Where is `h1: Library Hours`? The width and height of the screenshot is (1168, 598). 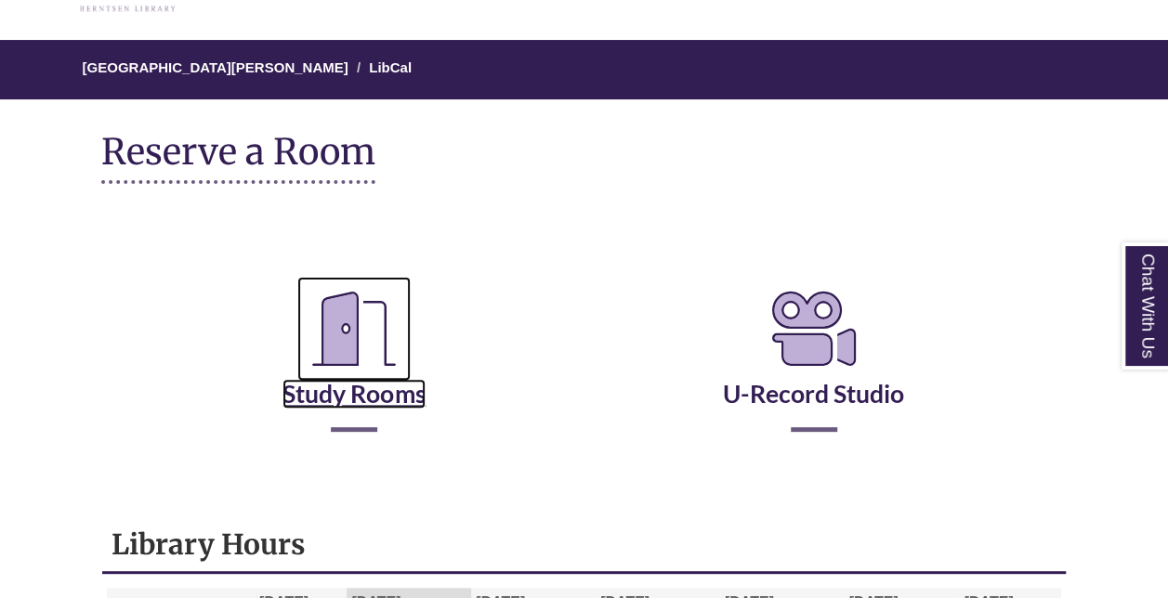
h1: Library Hours is located at coordinates (583, 544).